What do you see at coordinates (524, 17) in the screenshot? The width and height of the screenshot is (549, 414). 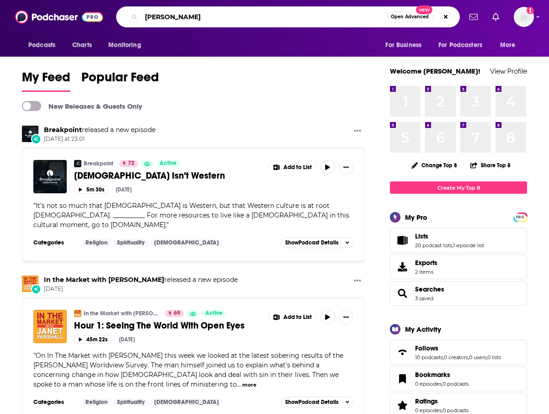 I see `img: User Profile` at bounding box center [524, 17].